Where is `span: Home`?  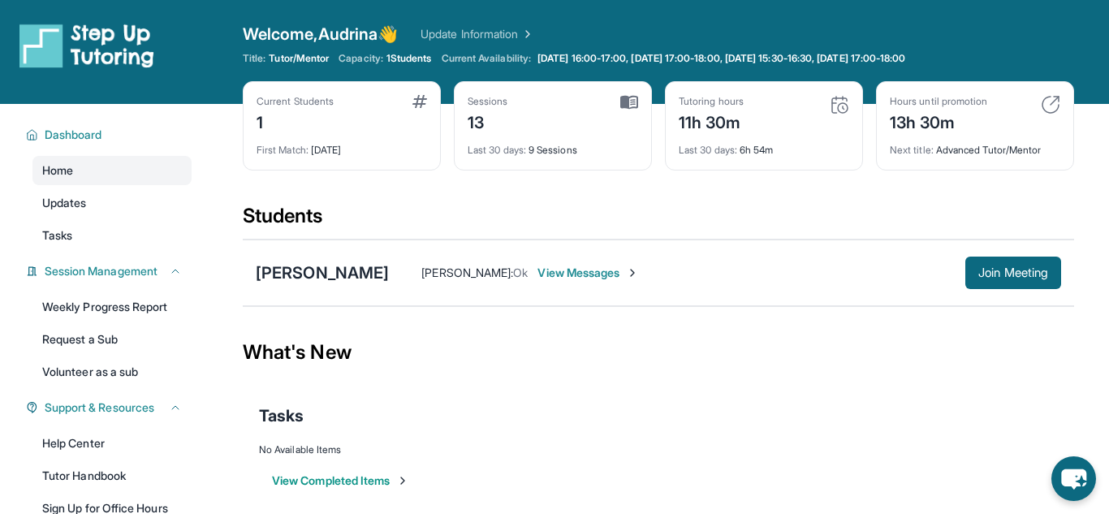
span: Home is located at coordinates (58, 170).